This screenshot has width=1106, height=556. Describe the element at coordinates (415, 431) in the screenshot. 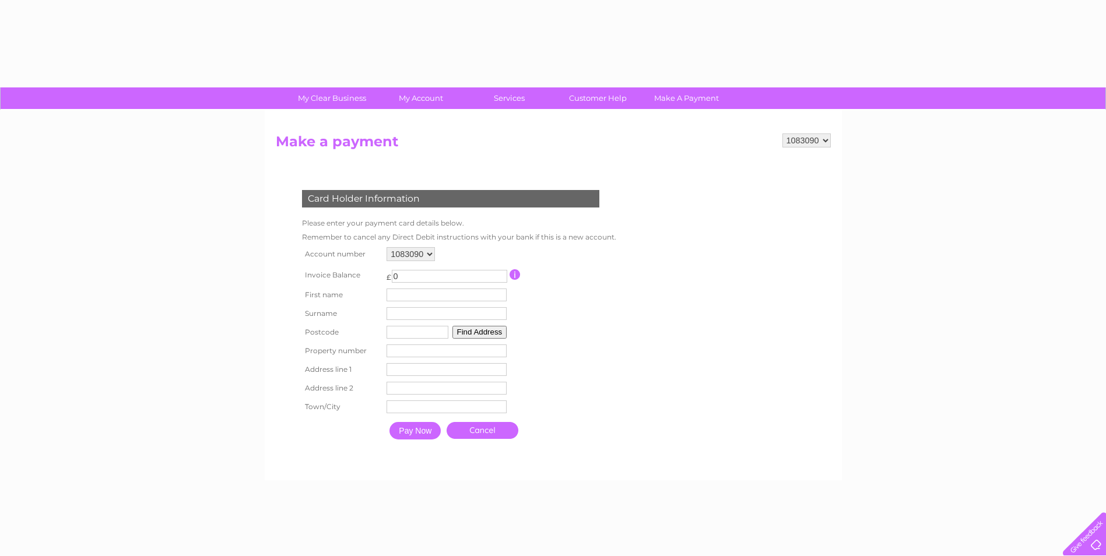

I see `input: Pay Now` at that location.